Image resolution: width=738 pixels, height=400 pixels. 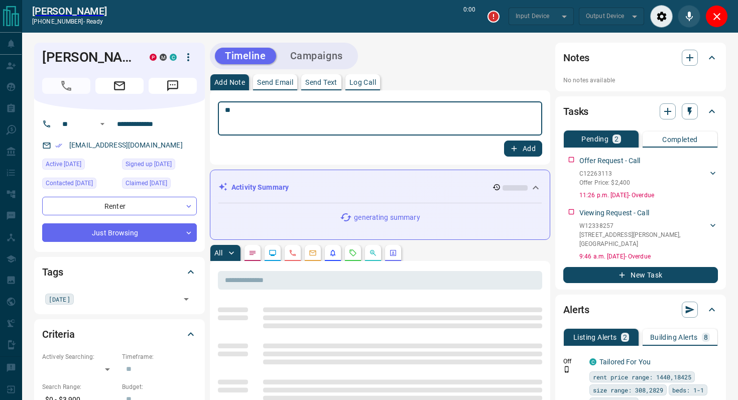 I want to click on button: Add, so click(x=523, y=149).